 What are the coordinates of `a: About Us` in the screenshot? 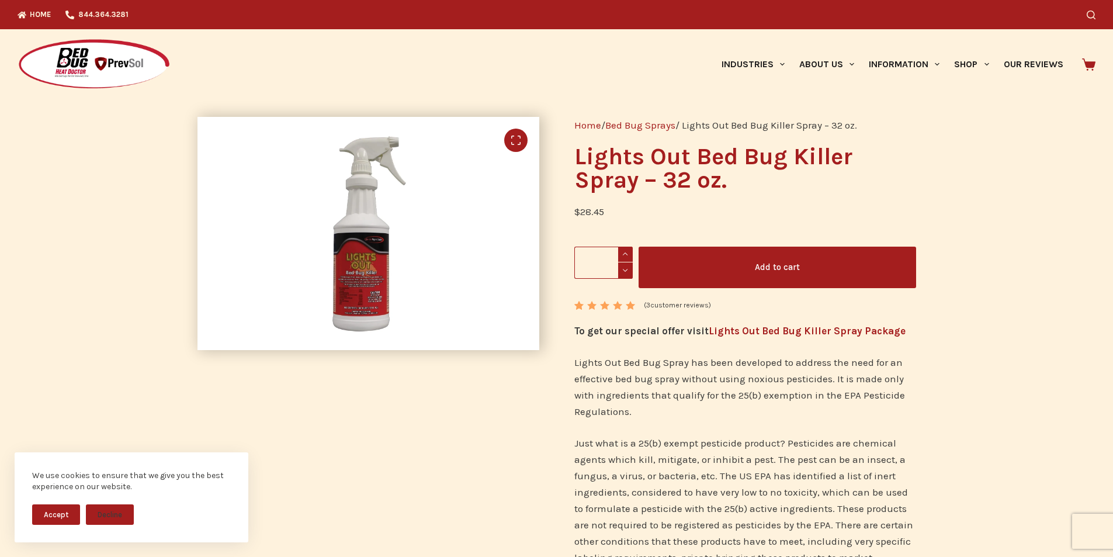 It's located at (826, 64).